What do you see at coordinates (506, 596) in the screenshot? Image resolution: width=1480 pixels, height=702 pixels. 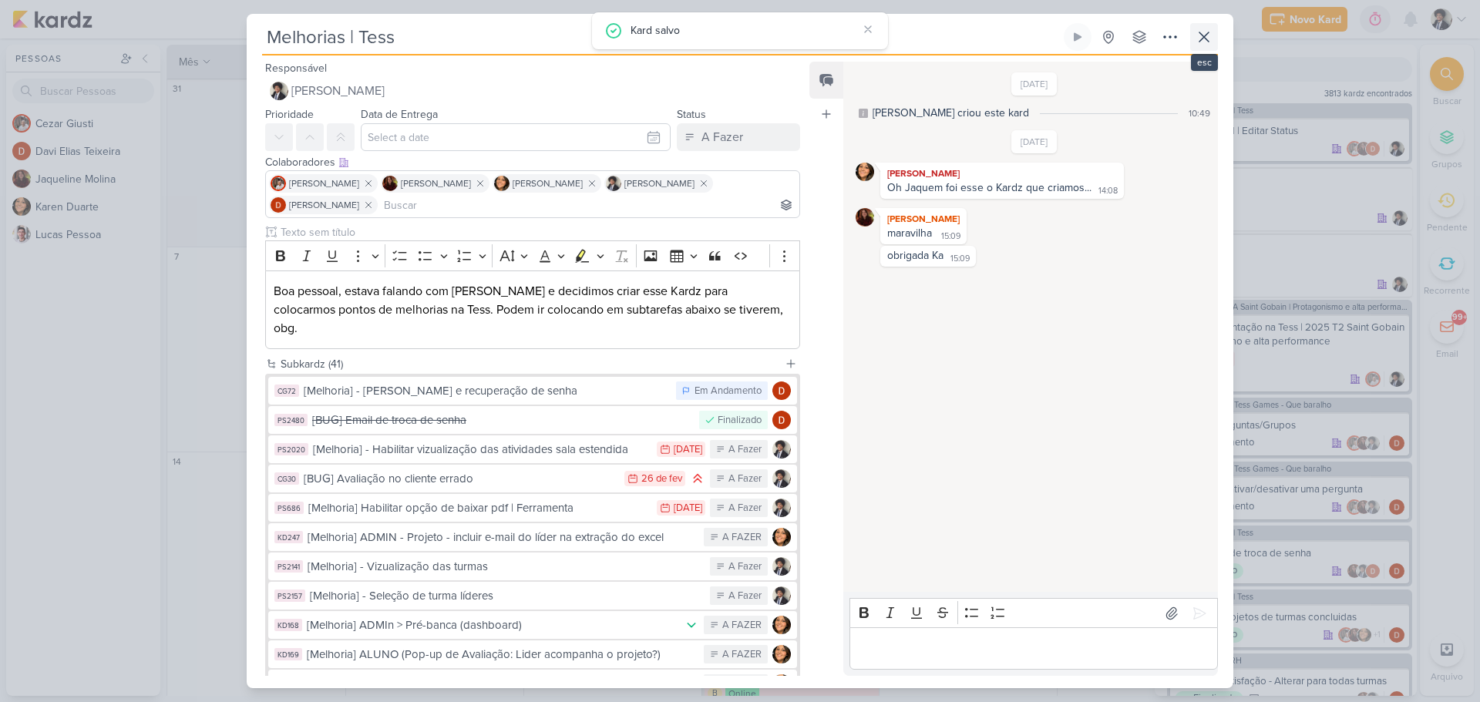 I see `div: [Melhoria] - Seleção de turma líderes` at bounding box center [506, 596].